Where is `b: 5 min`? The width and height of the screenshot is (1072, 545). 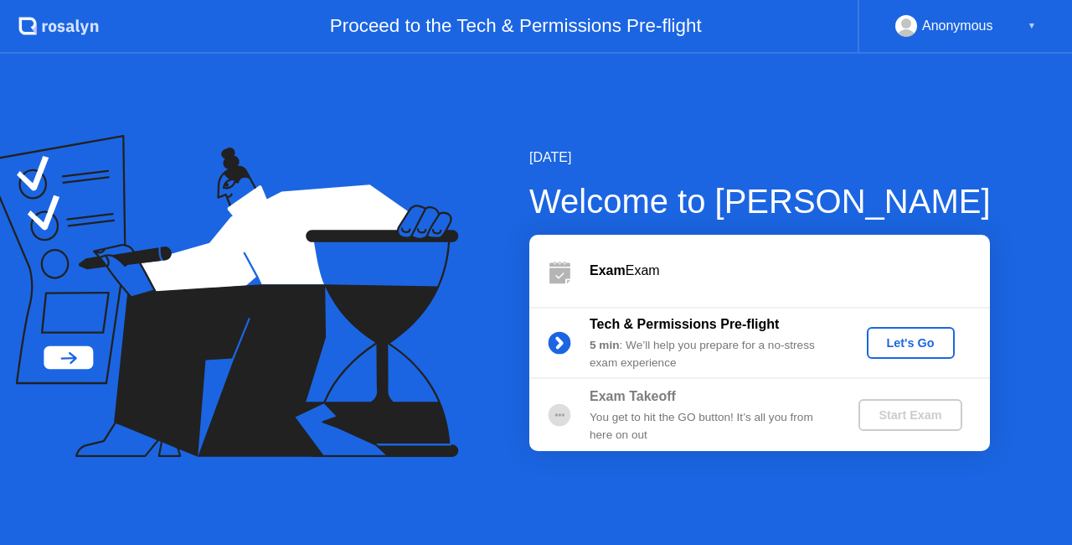
b: 5 min is located at coordinates (605, 344).